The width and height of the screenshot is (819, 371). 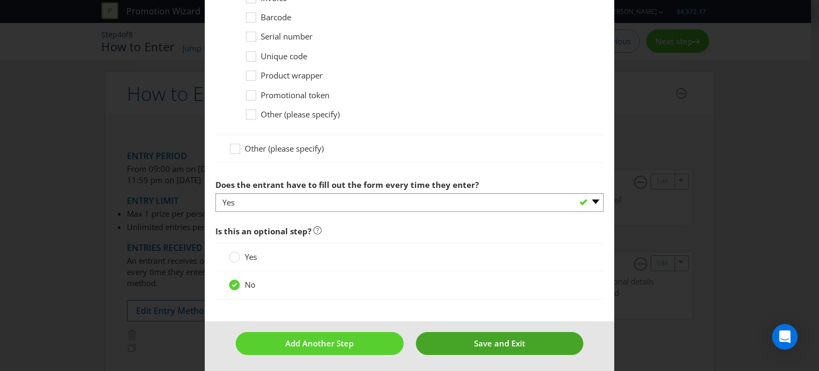 What do you see at coordinates (276, 17) in the screenshot?
I see `span: Barcode` at bounding box center [276, 17].